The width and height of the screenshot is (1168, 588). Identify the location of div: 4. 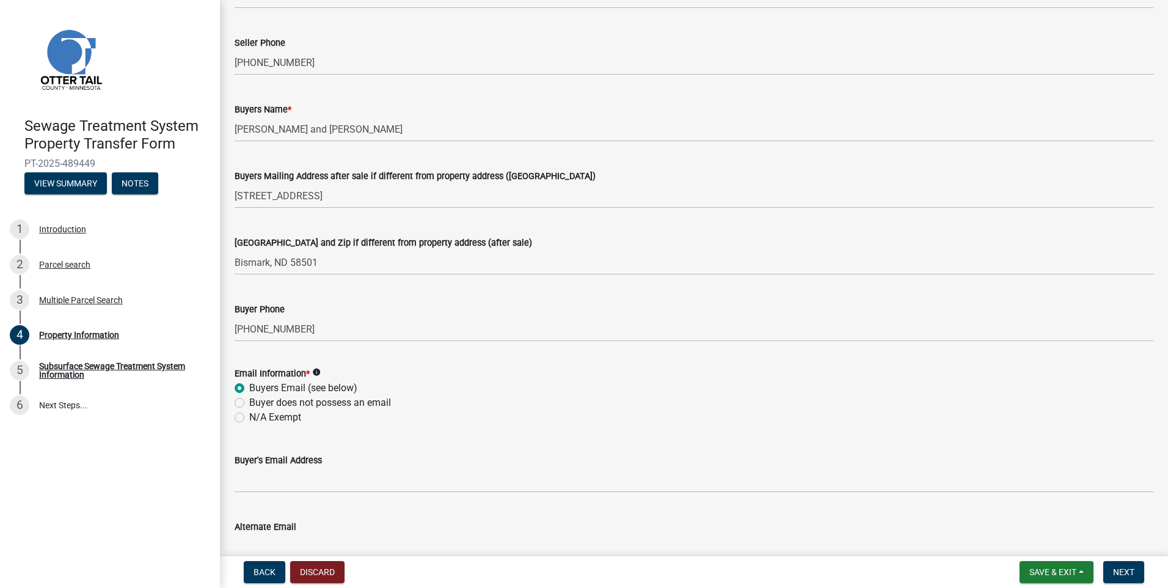
(20, 335).